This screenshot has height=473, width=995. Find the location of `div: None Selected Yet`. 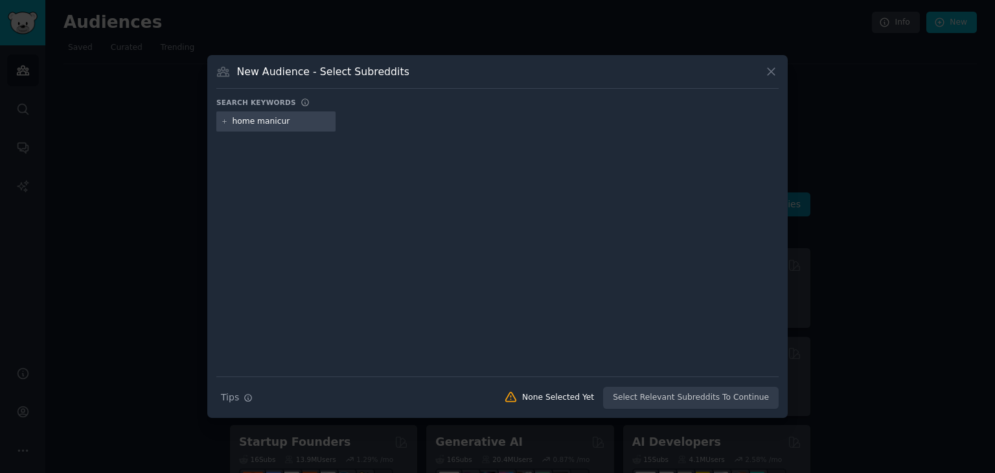

div: None Selected Yet is located at coordinates (558, 398).